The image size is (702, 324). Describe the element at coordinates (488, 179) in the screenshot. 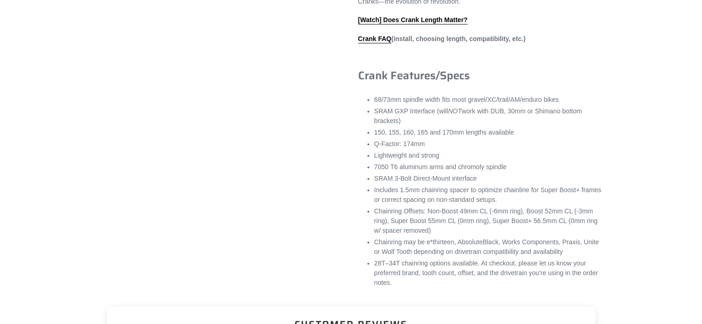

I see `li: SRAM 3-Bolt Direct-Mount interface` at that location.